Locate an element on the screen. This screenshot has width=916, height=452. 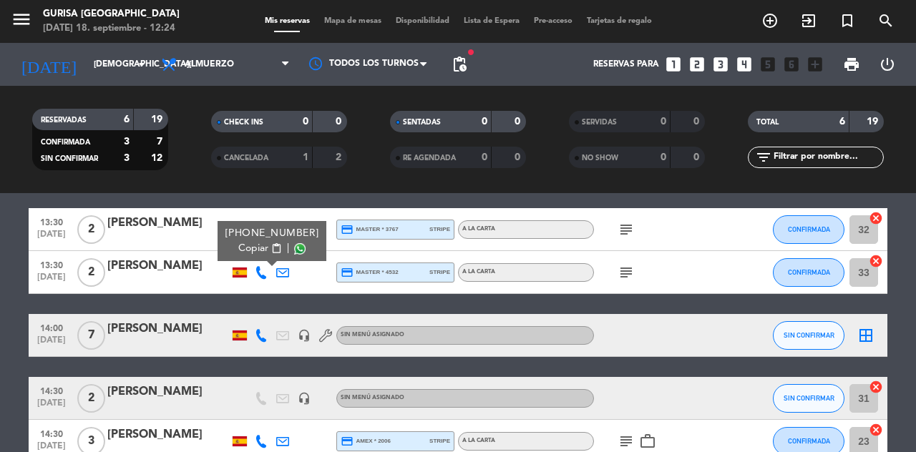
span: CANCELADA is located at coordinates (246, 158).